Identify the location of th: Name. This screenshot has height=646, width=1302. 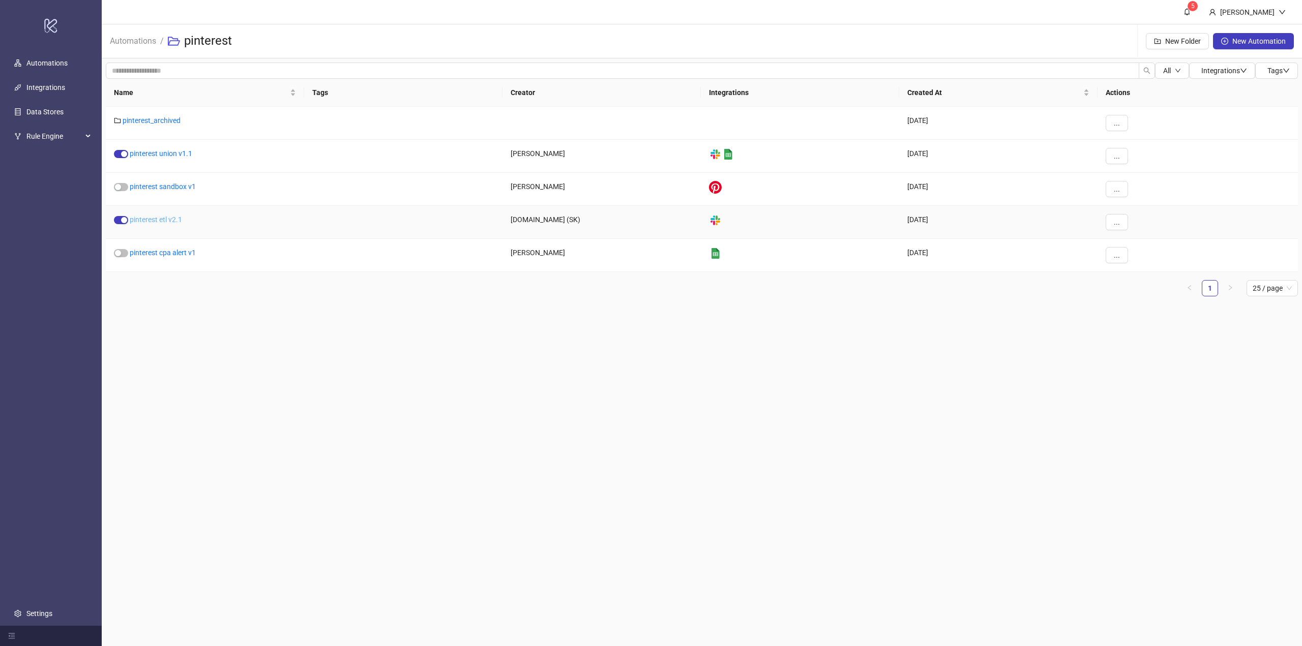
(205, 93).